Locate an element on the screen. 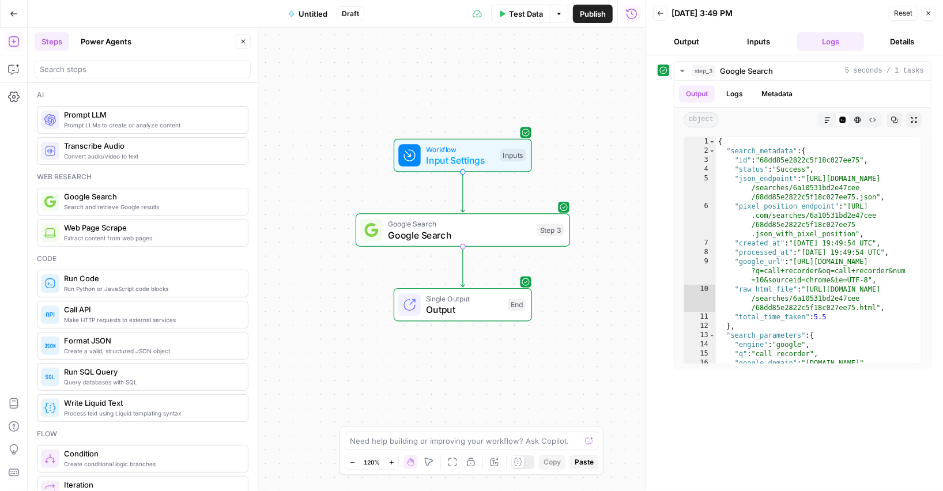  div: 8 is located at coordinates (700, 253).